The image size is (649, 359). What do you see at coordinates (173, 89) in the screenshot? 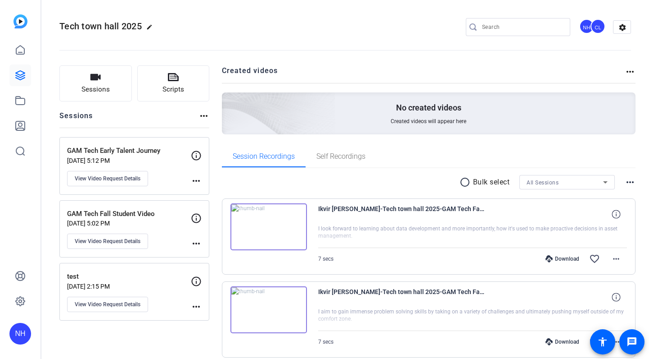
I see `span: Scripts` at bounding box center [173, 89].